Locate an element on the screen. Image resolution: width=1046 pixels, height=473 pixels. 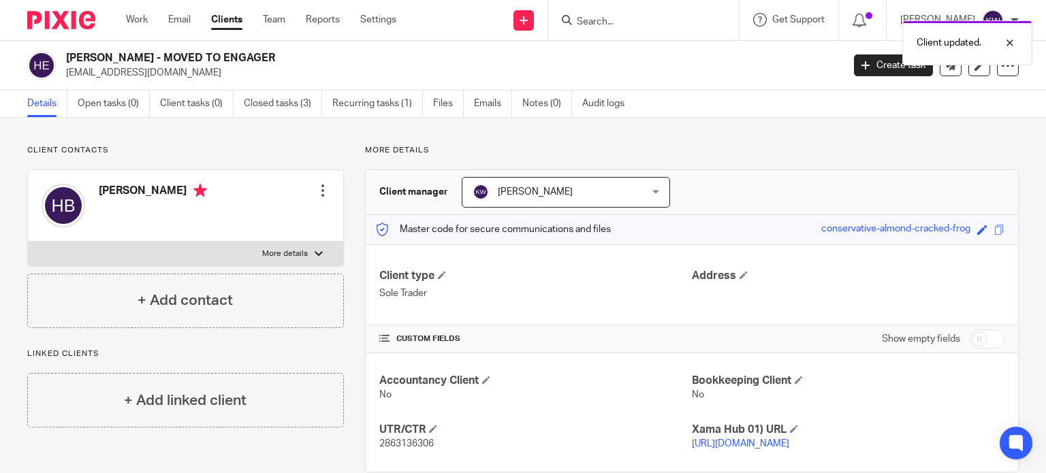
span: 2863136306 is located at coordinates (406, 444).